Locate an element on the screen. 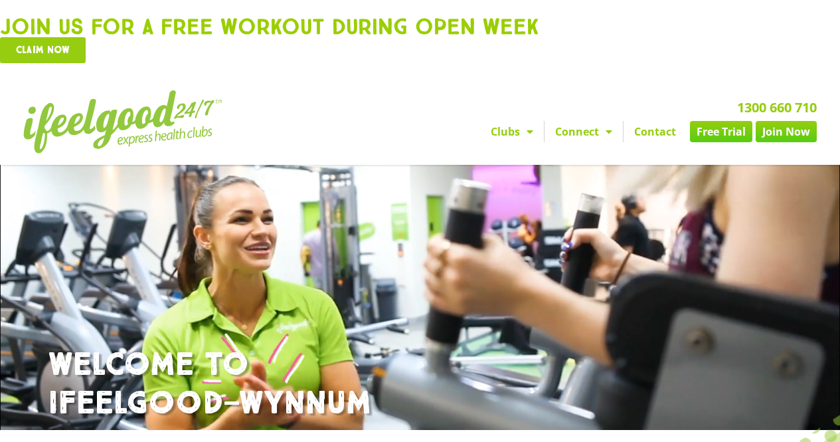 The height and width of the screenshot is (442, 840). a: Contact is located at coordinates (655, 132).